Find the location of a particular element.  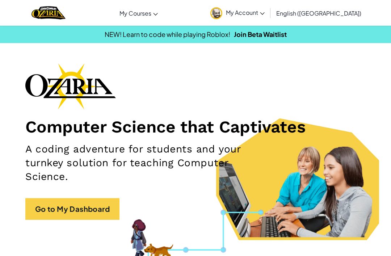

a: My Account is located at coordinates (238, 13).